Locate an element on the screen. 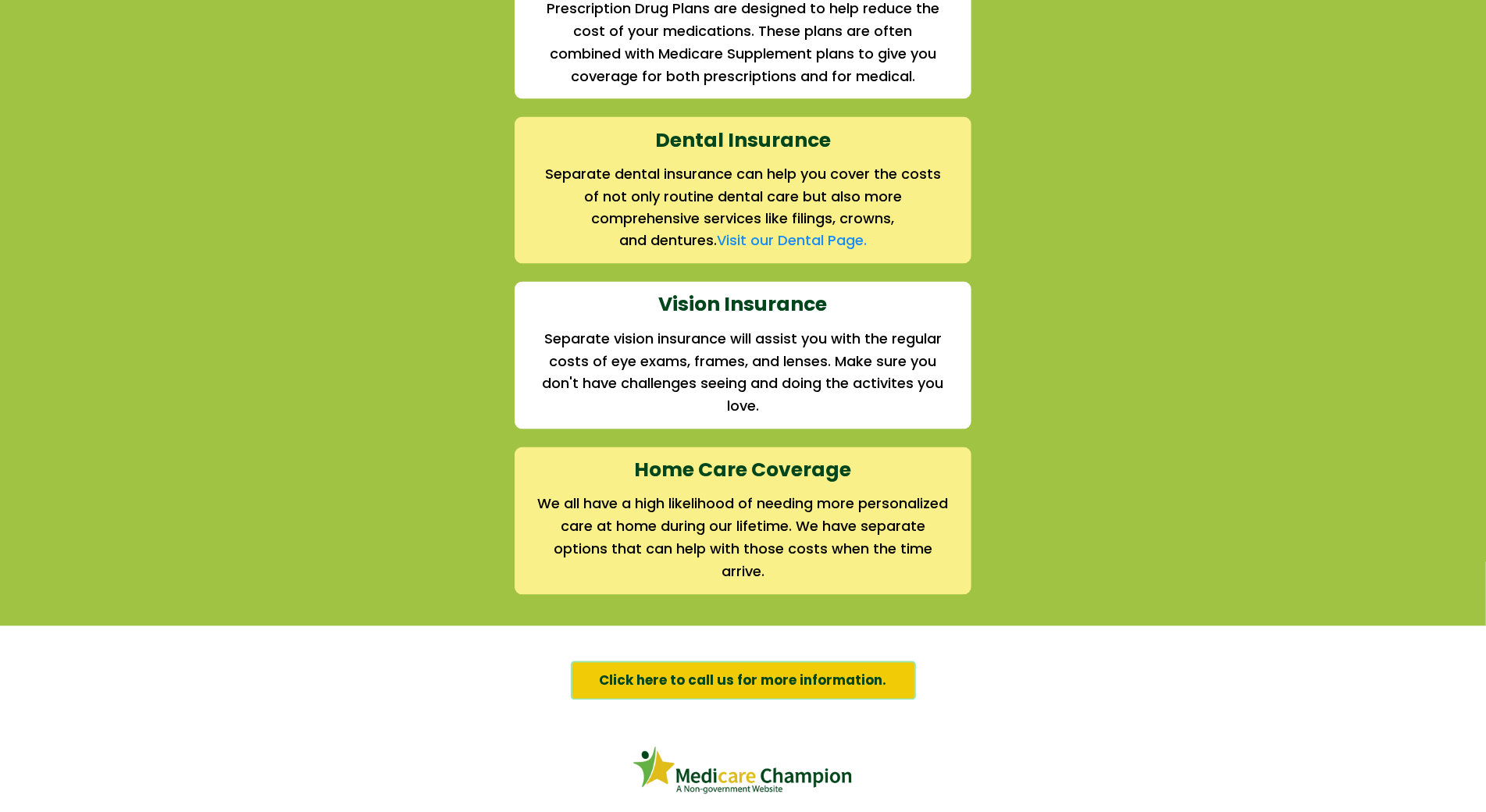 Image resolution: width=1486 pixels, height=812 pixels. h2: Separate dental insurance can help you cover the costs of not only routine dental care but also m... is located at coordinates (743, 196).